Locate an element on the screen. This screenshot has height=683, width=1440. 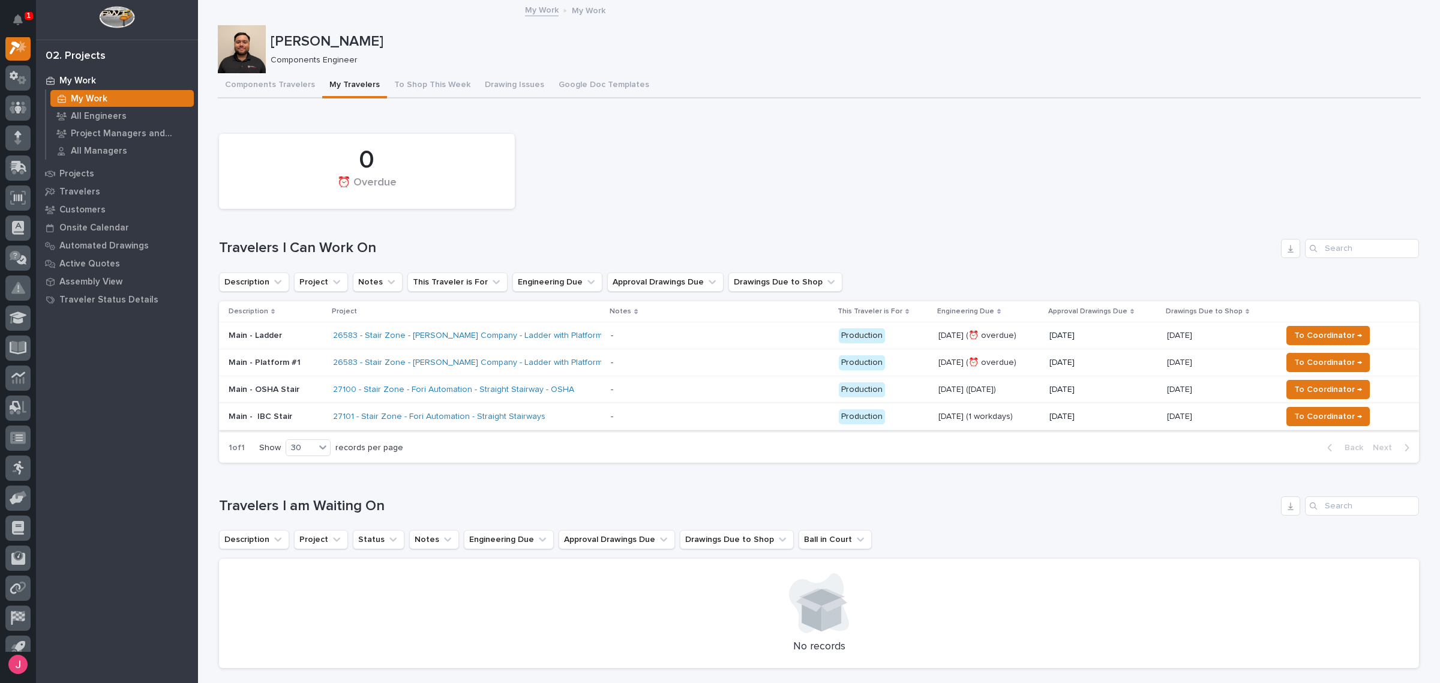
p: Notes is located at coordinates (621, 311).